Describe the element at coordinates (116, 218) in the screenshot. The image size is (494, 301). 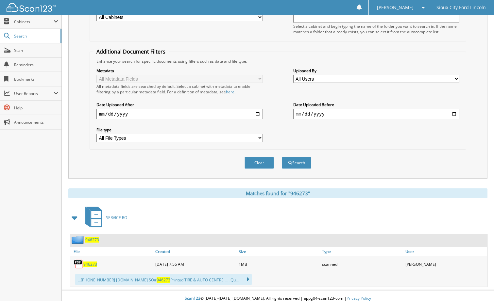
I see `span: SERVICE RO` at that location.